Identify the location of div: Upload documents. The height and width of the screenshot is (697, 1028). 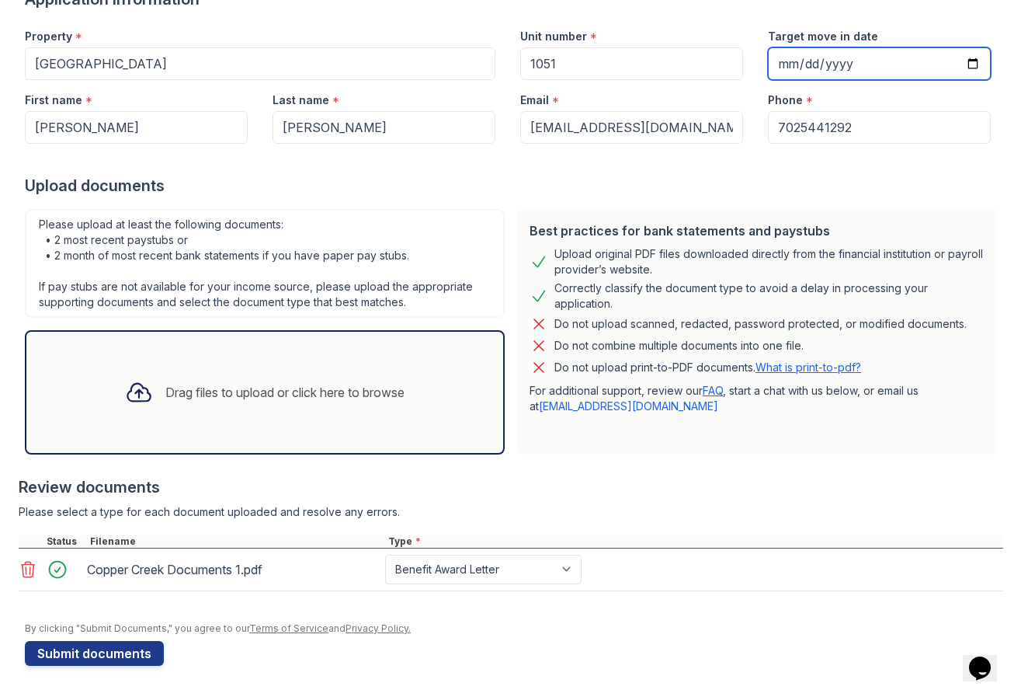
(514, 186).